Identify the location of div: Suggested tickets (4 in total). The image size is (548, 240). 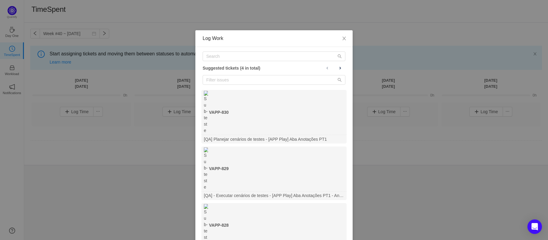
(274, 68).